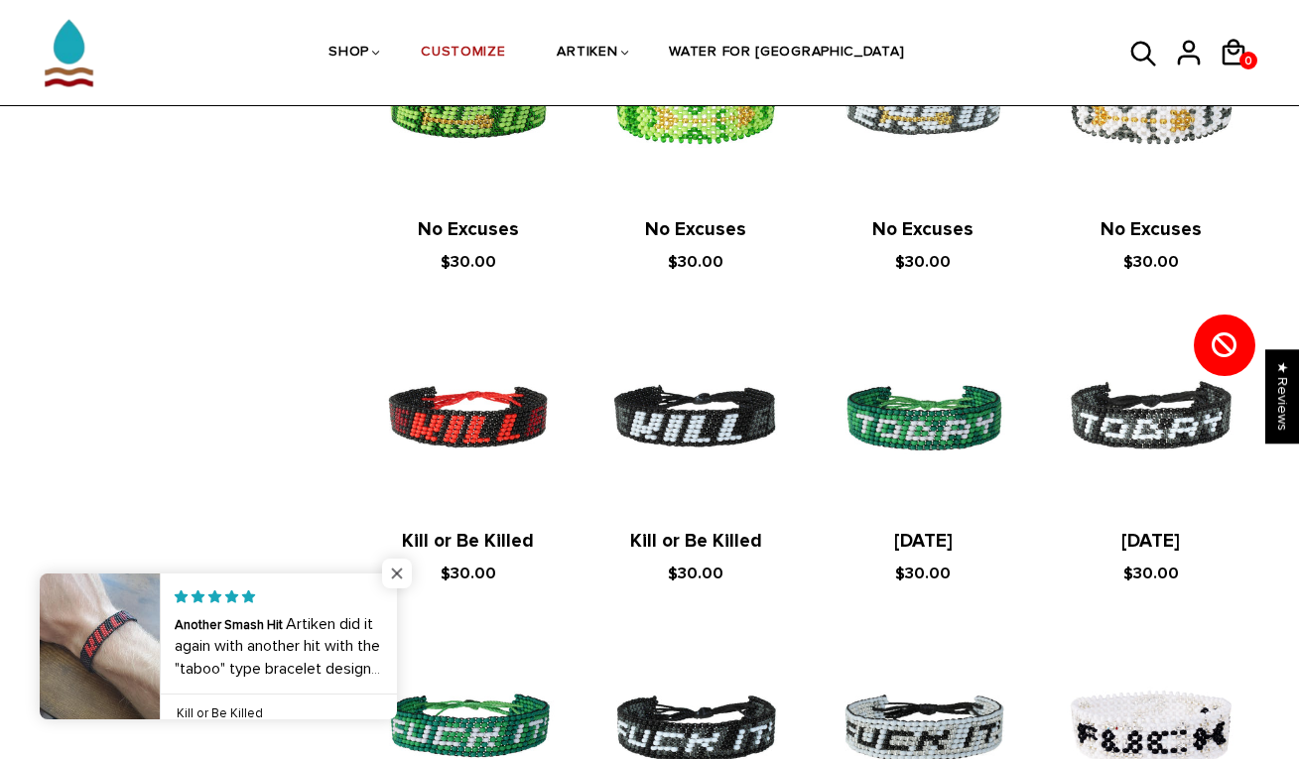  I want to click on a: 0, so click(1249, 61).